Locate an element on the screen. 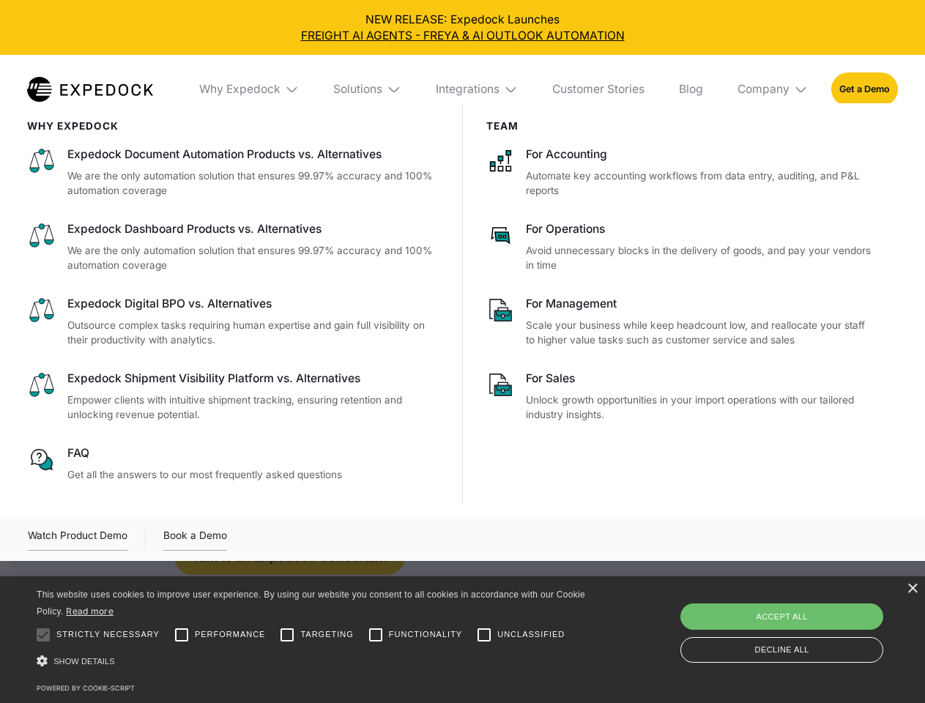  p: Outsource complex tasks requiring human expertise and gain full visibility on their productivity ... is located at coordinates (253, 332).